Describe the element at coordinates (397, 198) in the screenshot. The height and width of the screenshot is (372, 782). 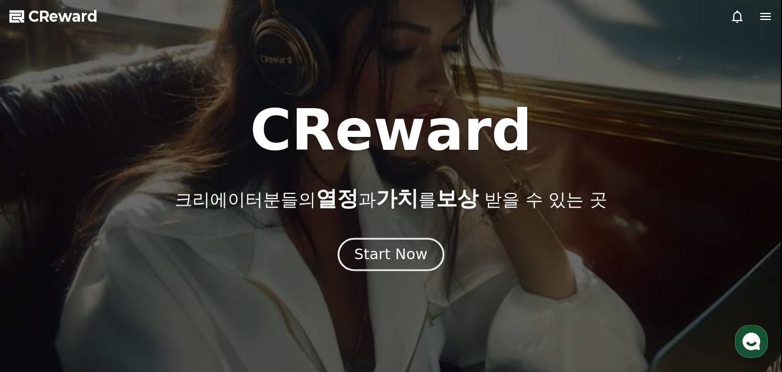
I see `span: 가치` at that location.